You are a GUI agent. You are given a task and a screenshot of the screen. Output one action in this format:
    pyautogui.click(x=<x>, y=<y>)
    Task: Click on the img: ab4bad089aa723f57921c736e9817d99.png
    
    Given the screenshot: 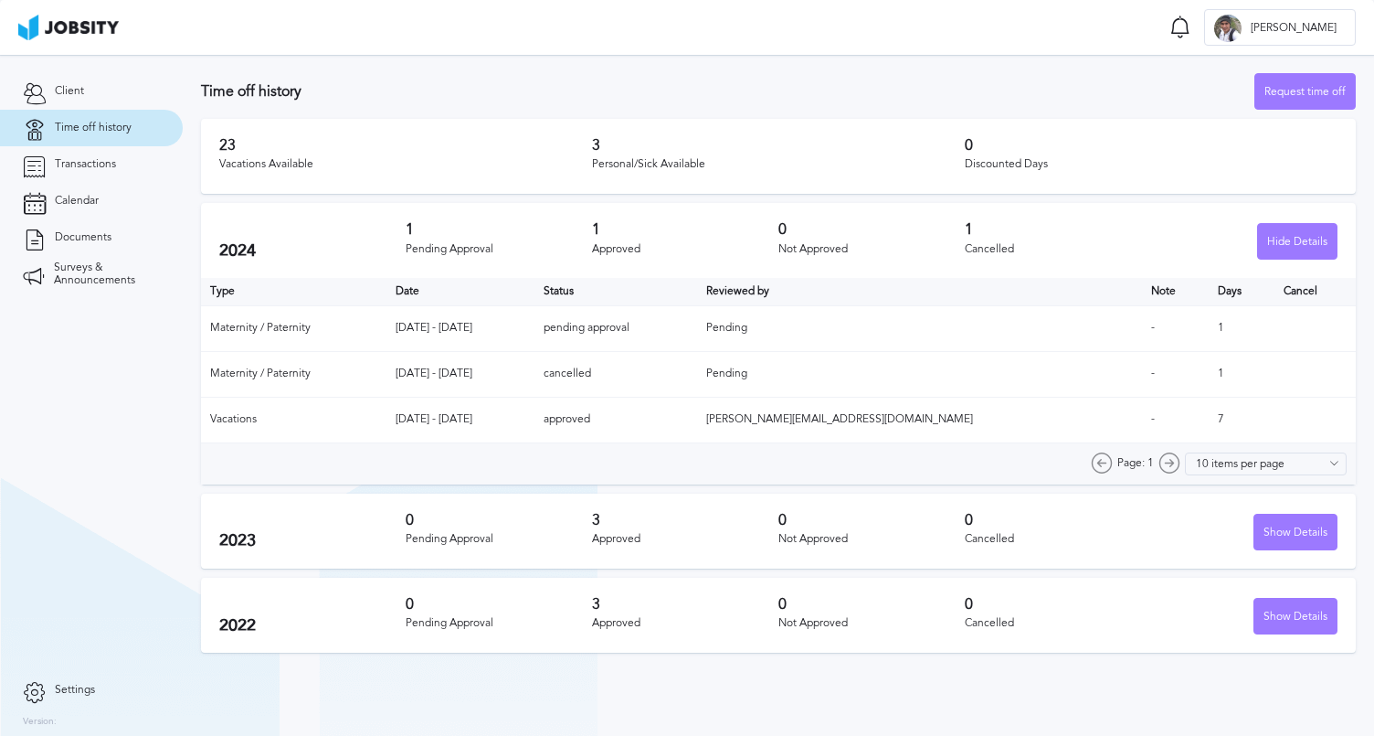 What is the action you would take?
    pyautogui.click(x=69, y=27)
    